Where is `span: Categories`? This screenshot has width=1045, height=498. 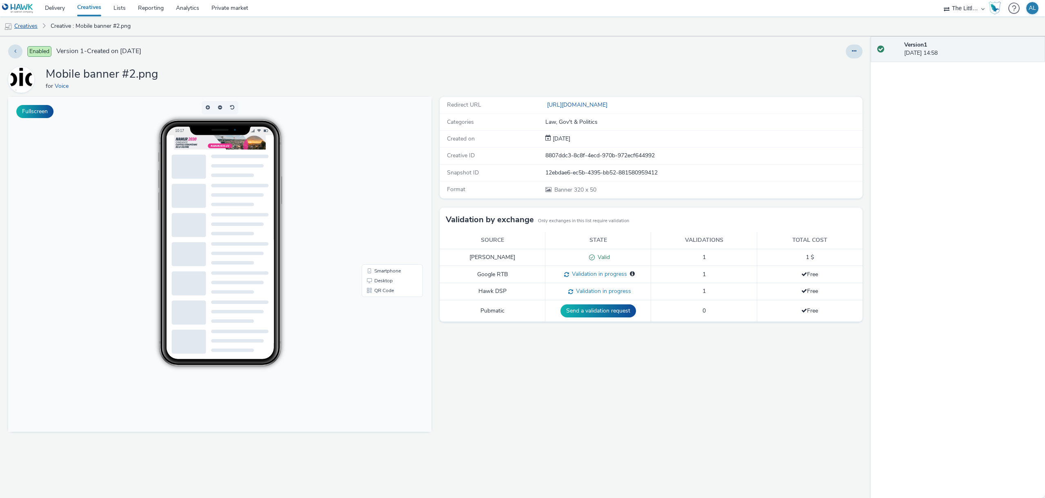 span: Categories is located at coordinates (460, 122).